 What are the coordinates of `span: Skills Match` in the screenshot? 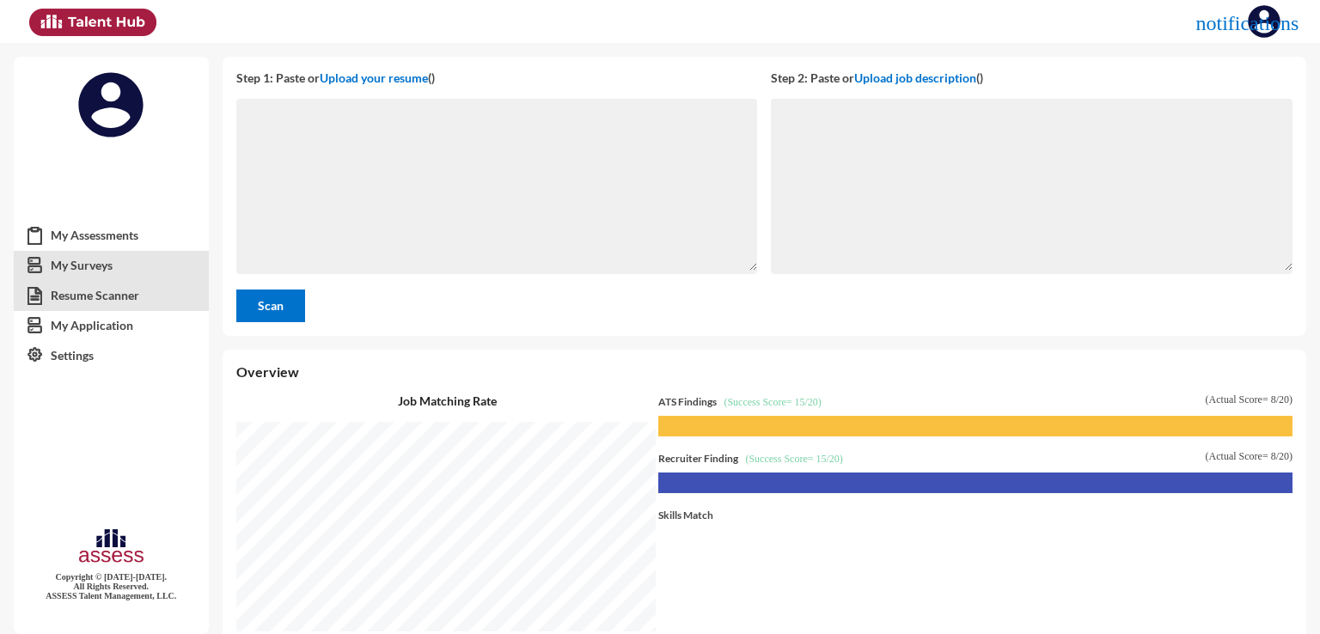 It's located at (686, 515).